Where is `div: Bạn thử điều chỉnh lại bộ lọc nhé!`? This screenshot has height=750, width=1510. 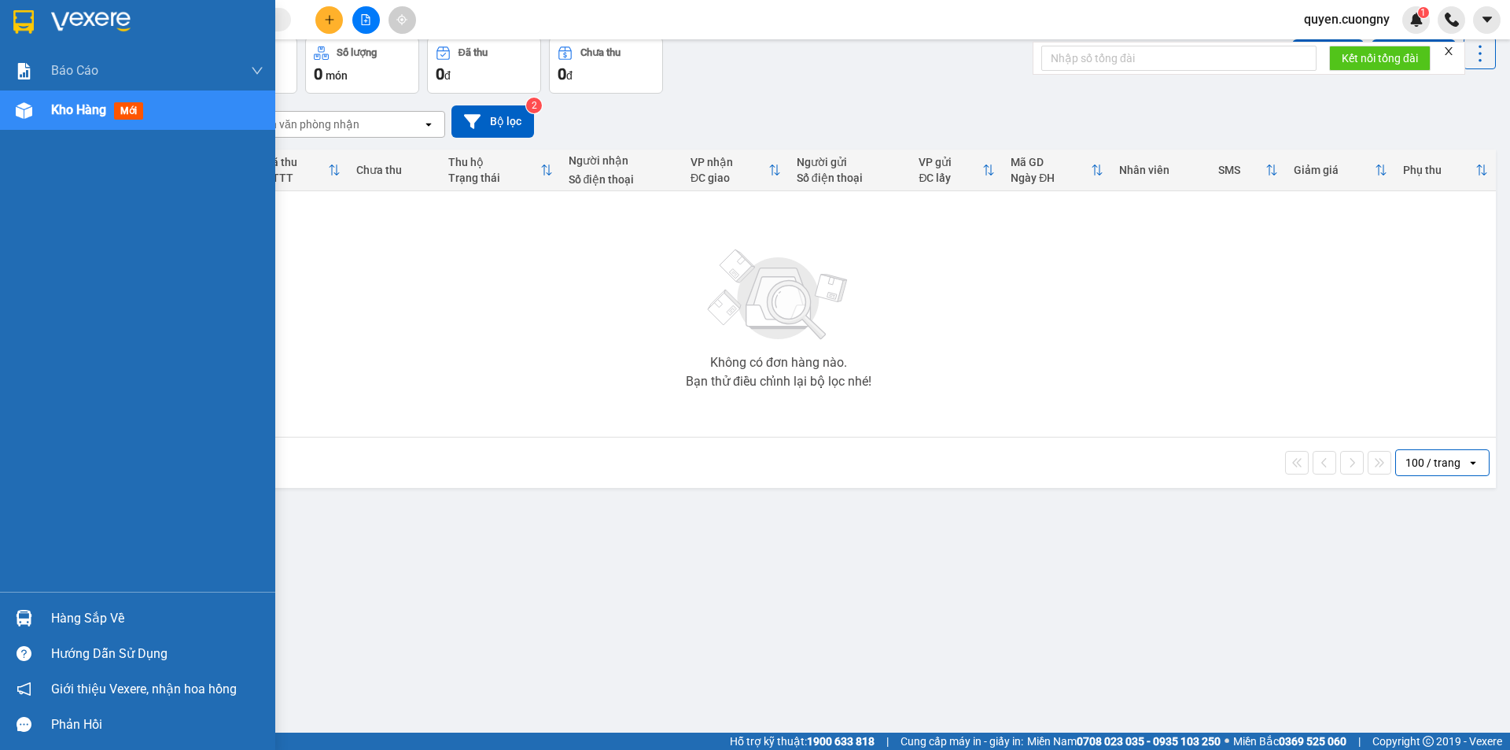
div: Bạn thử điều chỉnh lại bộ lọc nhé! is located at coordinates (779, 382).